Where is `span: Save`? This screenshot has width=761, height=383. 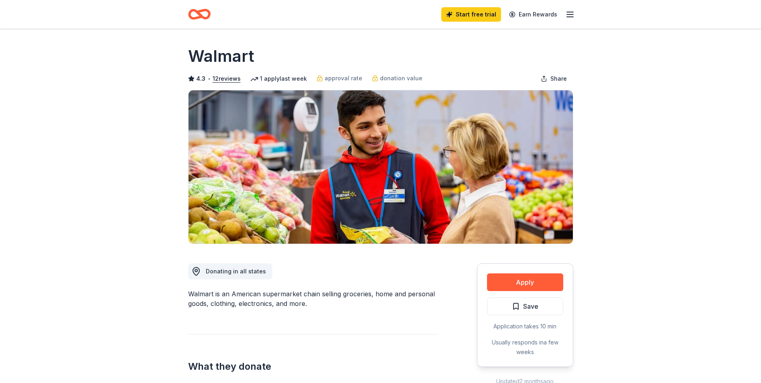 span: Save is located at coordinates (531, 306).